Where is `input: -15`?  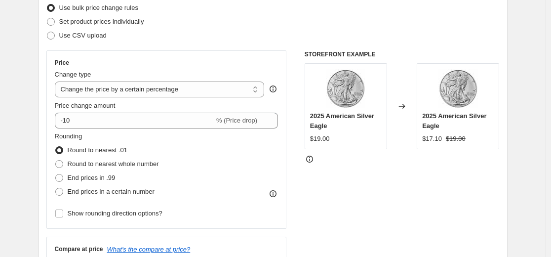
input: -15 is located at coordinates (134, 121).